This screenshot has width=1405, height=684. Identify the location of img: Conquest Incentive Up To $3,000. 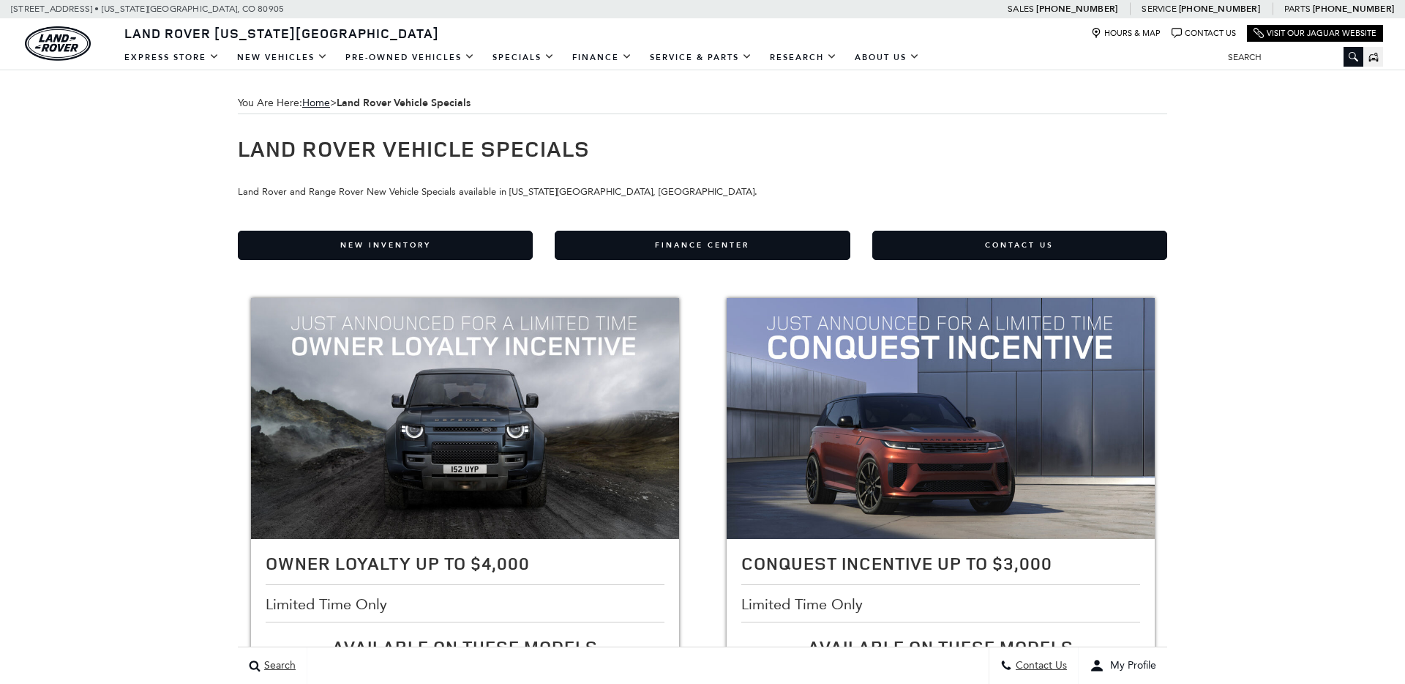
(940, 418).